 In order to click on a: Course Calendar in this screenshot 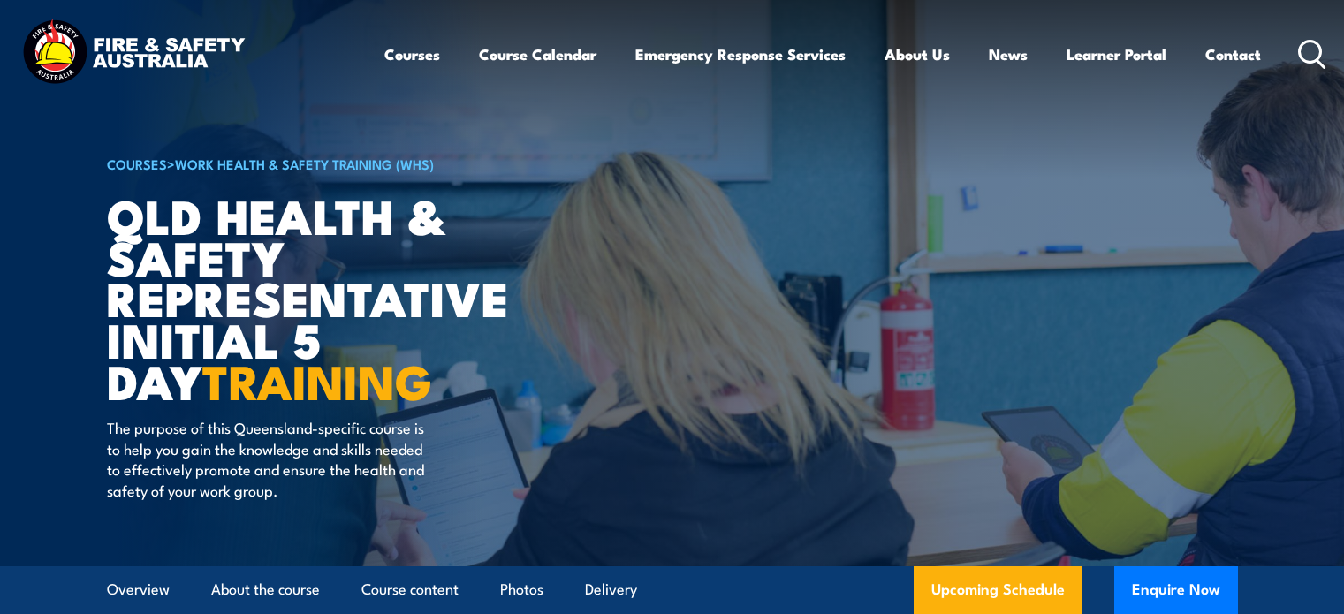, I will do `click(537, 54)`.